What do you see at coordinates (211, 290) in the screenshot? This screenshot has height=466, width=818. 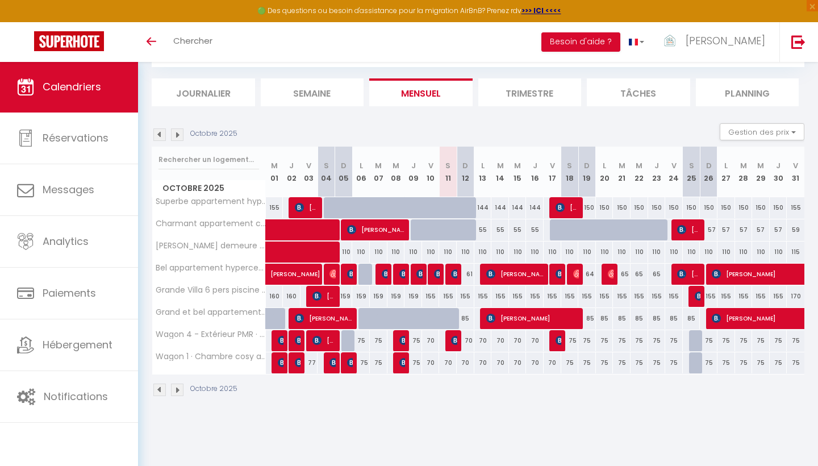 I see `span: Grande Villa 6 pers piscine et cadre verdoyant` at bounding box center [211, 290].